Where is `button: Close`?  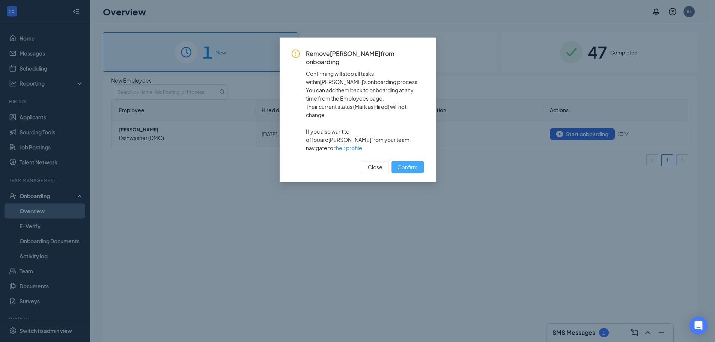 button: Close is located at coordinates (375, 167).